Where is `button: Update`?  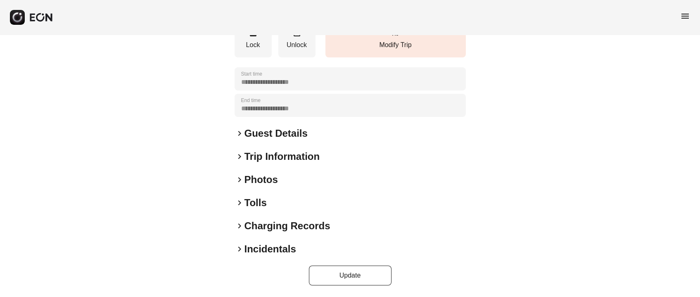 button: Update is located at coordinates (350, 275).